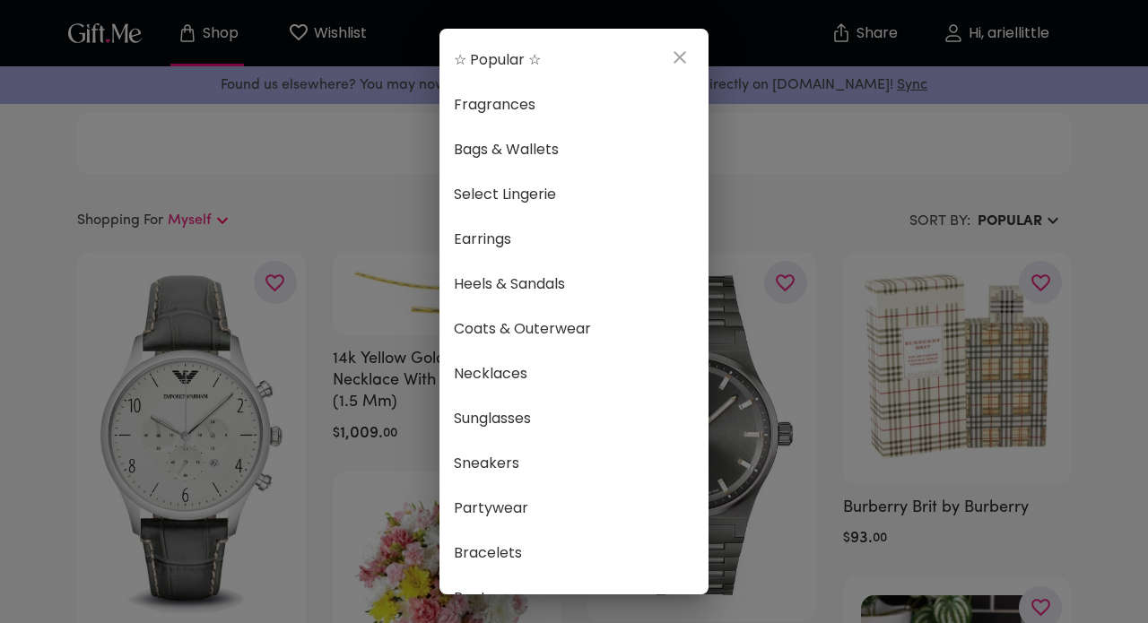 This screenshot has height=623, width=1148. I want to click on span: Partywear, so click(574, 509).